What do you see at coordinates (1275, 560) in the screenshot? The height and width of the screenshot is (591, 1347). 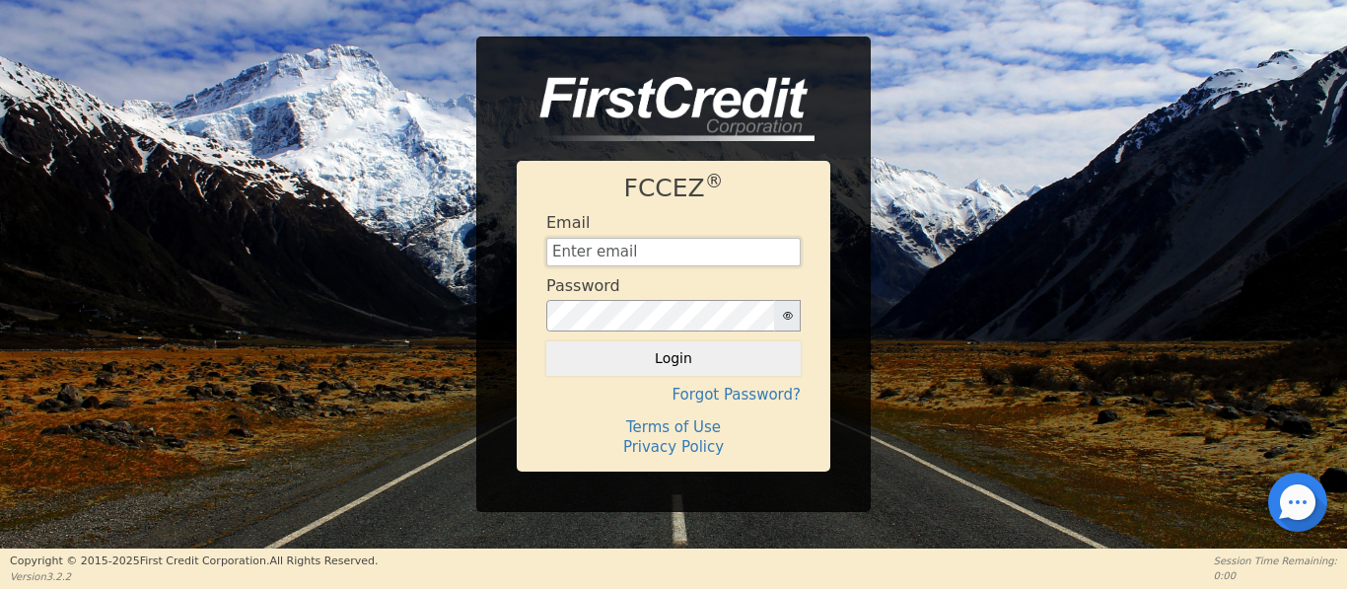 I see `p: Session Time Remaining:` at bounding box center [1275, 560].